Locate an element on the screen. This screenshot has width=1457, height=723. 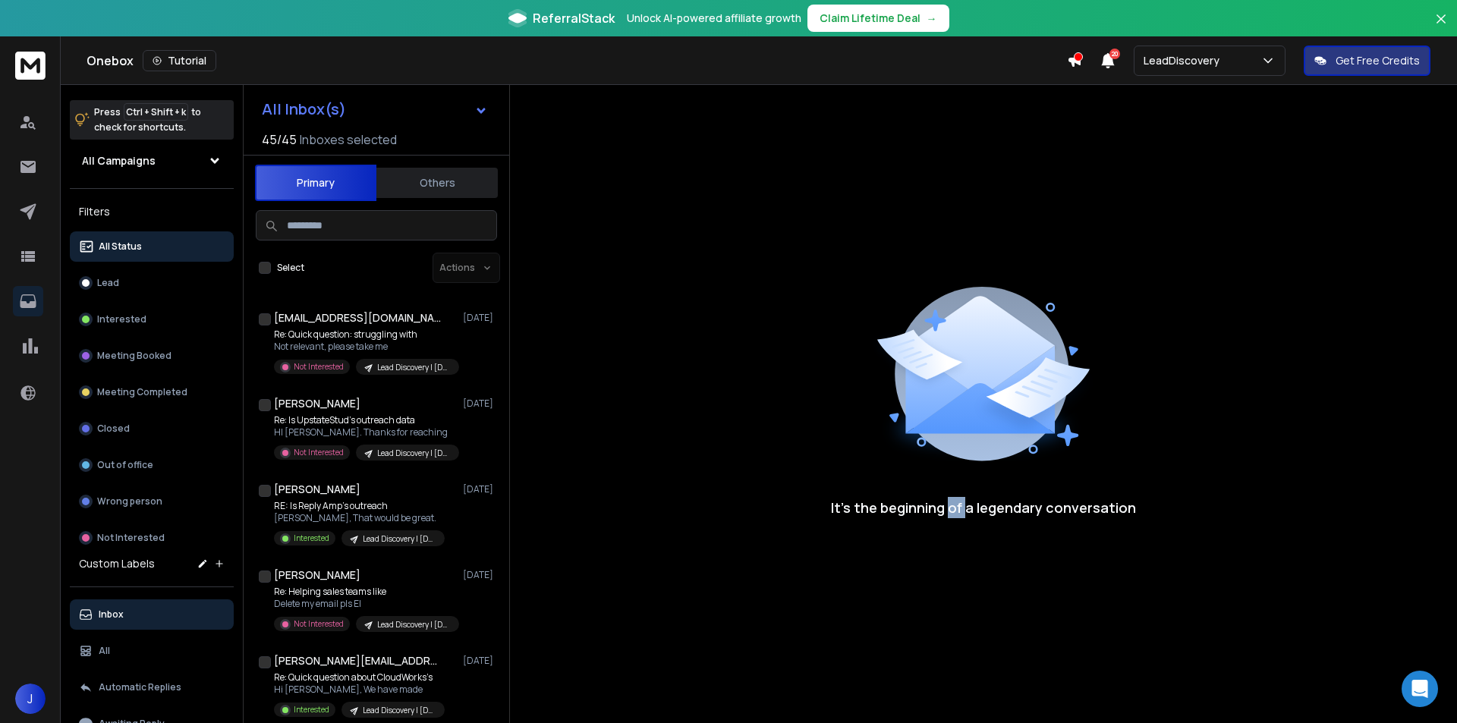
button: Close banner is located at coordinates (1441, 27).